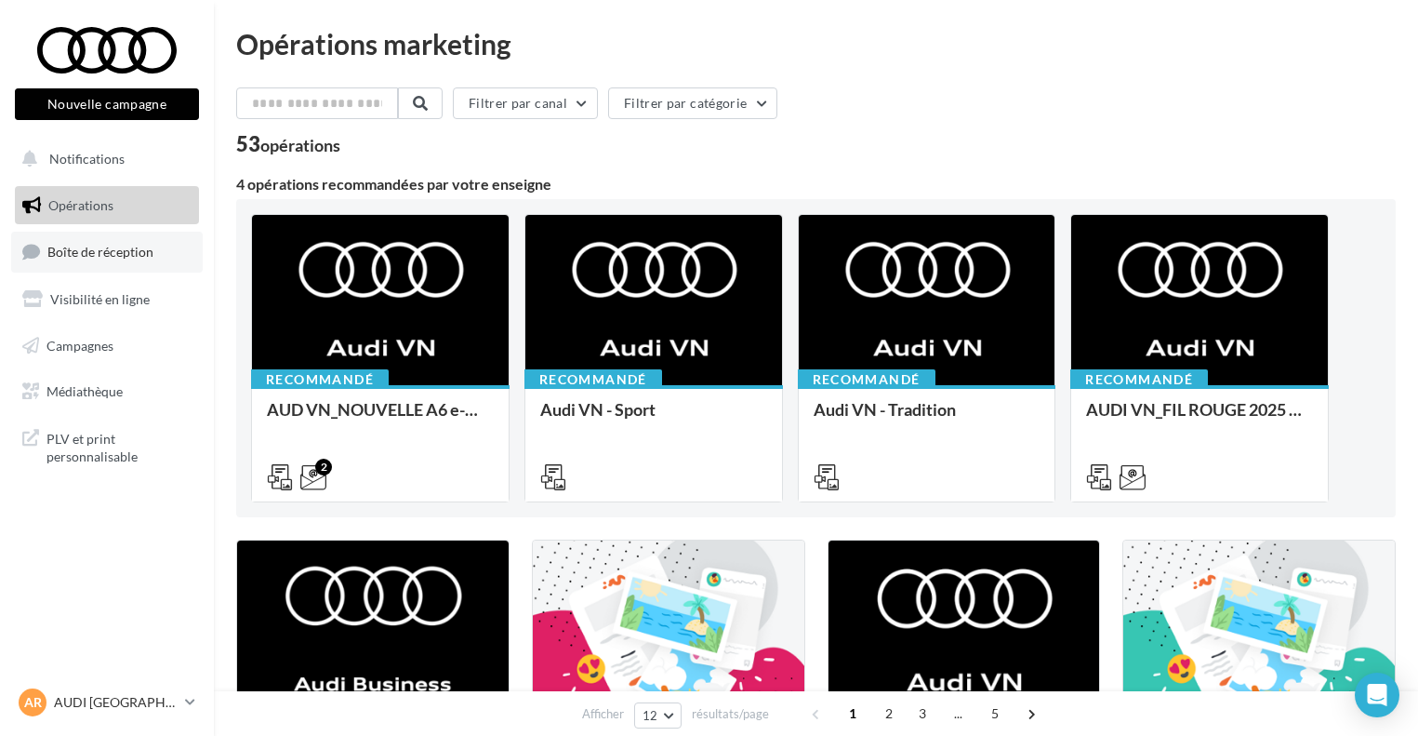  I want to click on div: 4 opérations recommandées par votre enseigne, so click(816, 184).